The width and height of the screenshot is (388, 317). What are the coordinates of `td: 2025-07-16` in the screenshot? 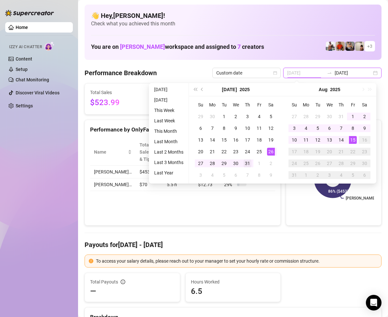 It's located at (236, 140).